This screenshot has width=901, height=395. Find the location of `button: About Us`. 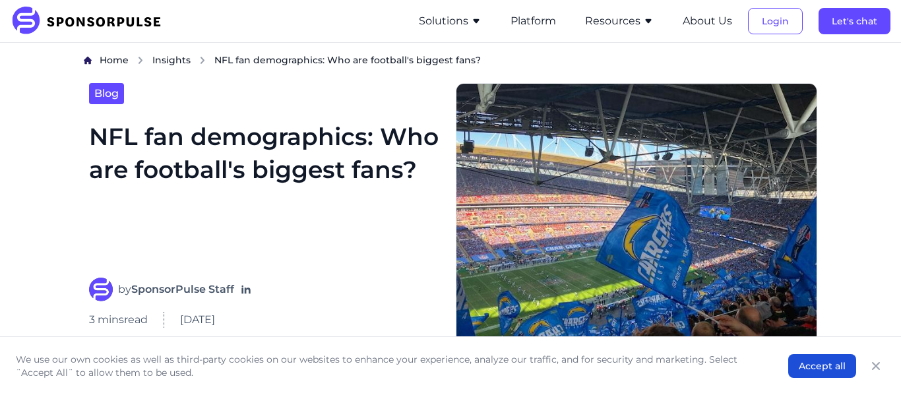

button: About Us is located at coordinates (707, 21).